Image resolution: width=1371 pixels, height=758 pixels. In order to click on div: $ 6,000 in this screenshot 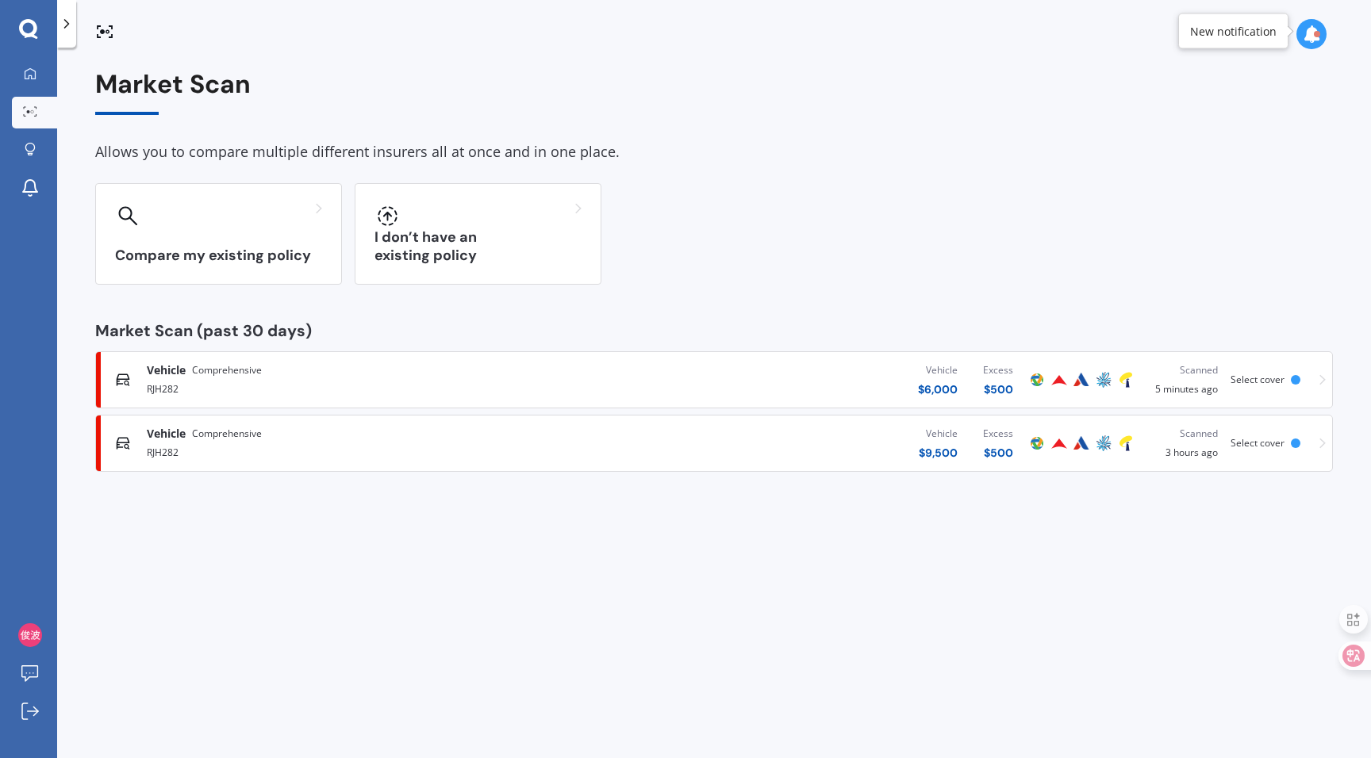, I will do `click(938, 389)`.